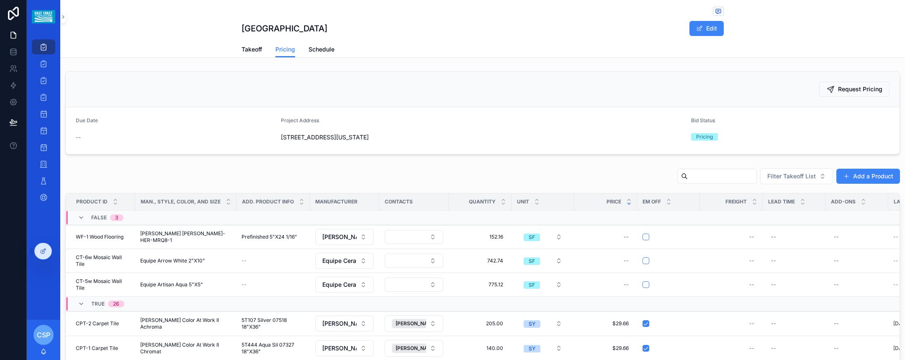 Image resolution: width=905 pixels, height=360 pixels. What do you see at coordinates (300, 120) in the screenshot?
I see `span: Project Address` at bounding box center [300, 120].